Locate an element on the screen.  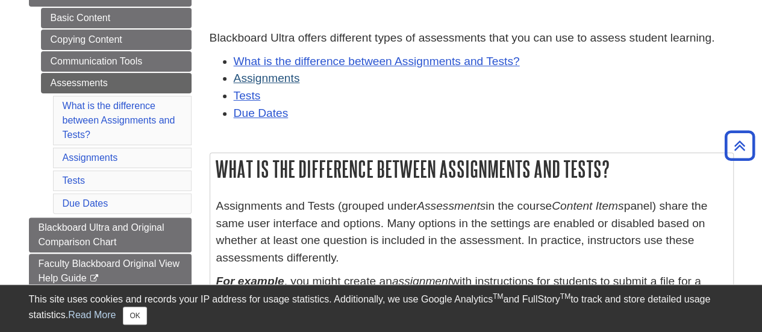
a: Faculty Blackboard Original View Help Guide is located at coordinates (110, 271).